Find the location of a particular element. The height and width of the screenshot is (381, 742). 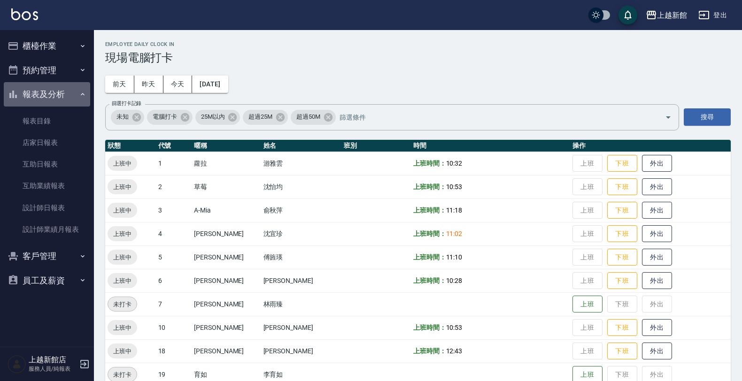

span: 11:18 is located at coordinates (454, 210).